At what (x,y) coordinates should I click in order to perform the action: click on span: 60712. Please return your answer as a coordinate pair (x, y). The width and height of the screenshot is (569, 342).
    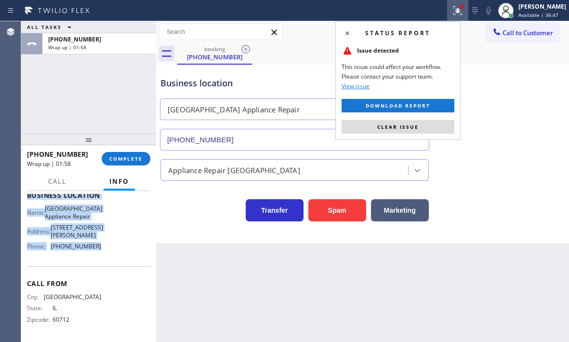
    Looking at the image, I should click on (77, 319).